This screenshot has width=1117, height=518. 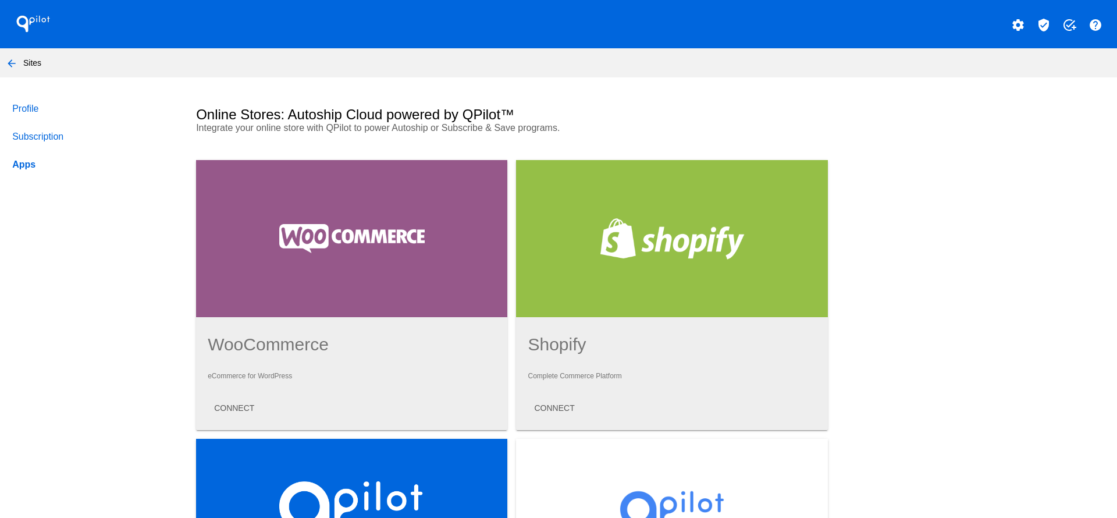 I want to click on h2: Online Stores: Autoship Cloud powered by QPilot™, so click(x=355, y=115).